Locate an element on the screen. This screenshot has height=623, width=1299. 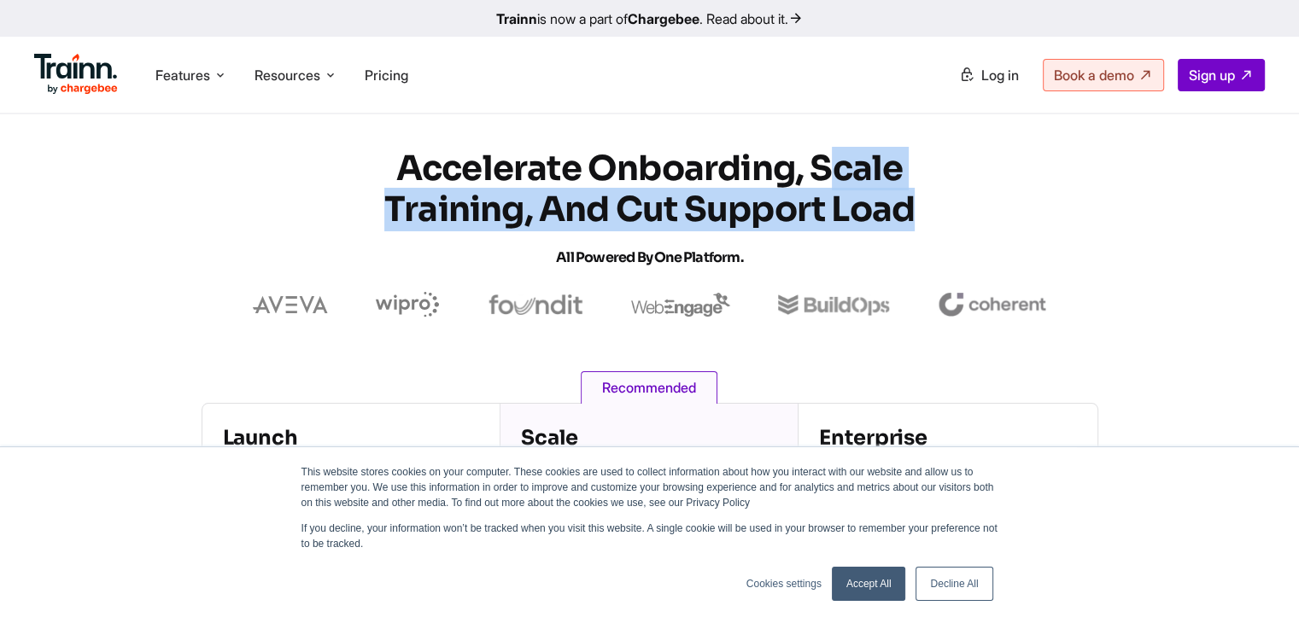
img: wipro logo is located at coordinates (407, 305).